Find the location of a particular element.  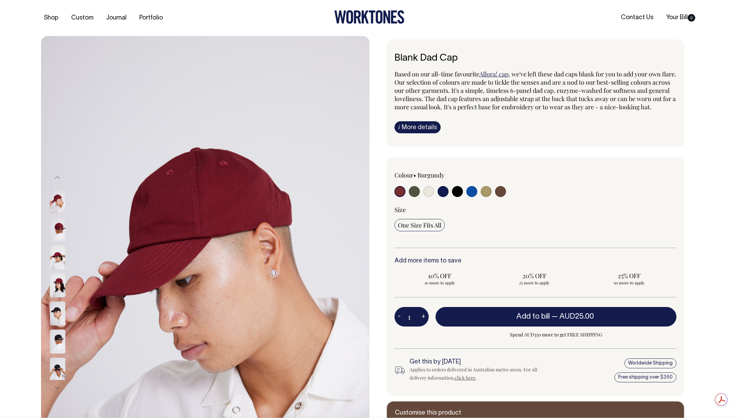

span: 25% OFF is located at coordinates (629, 276).